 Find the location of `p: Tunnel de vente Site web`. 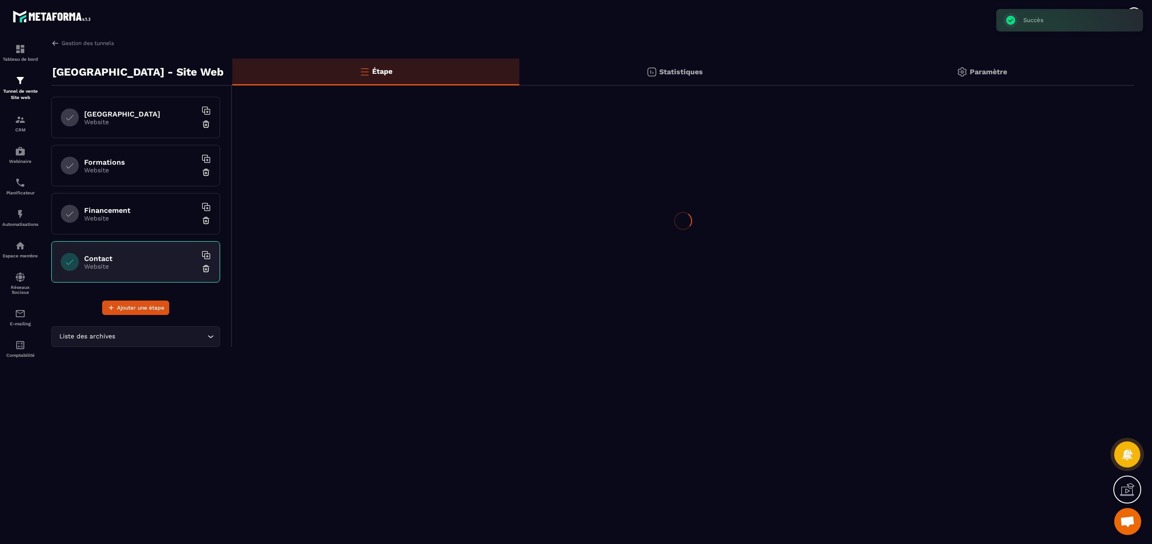

p: Tunnel de vente Site web is located at coordinates (20, 94).